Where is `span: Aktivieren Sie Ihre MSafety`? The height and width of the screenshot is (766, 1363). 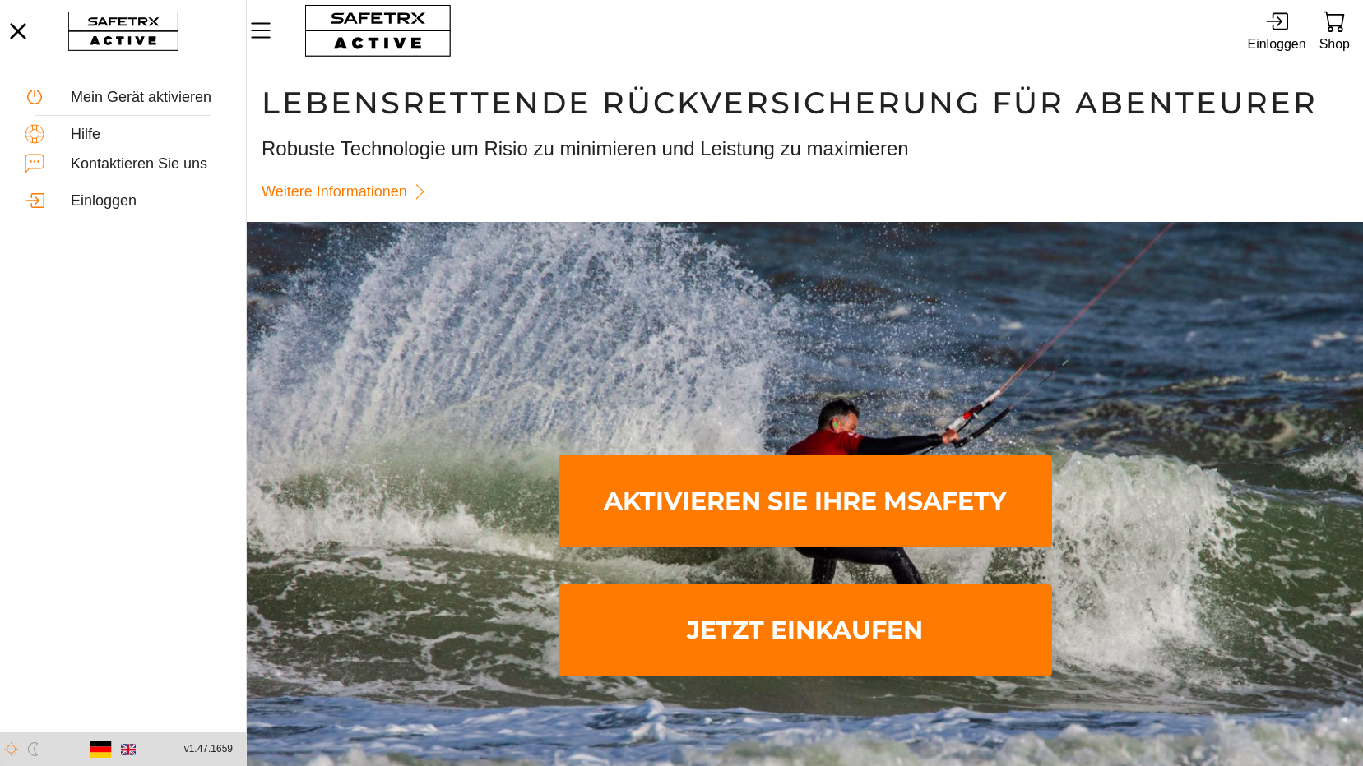 span: Aktivieren Sie Ihre MSafety is located at coordinates (805, 501).